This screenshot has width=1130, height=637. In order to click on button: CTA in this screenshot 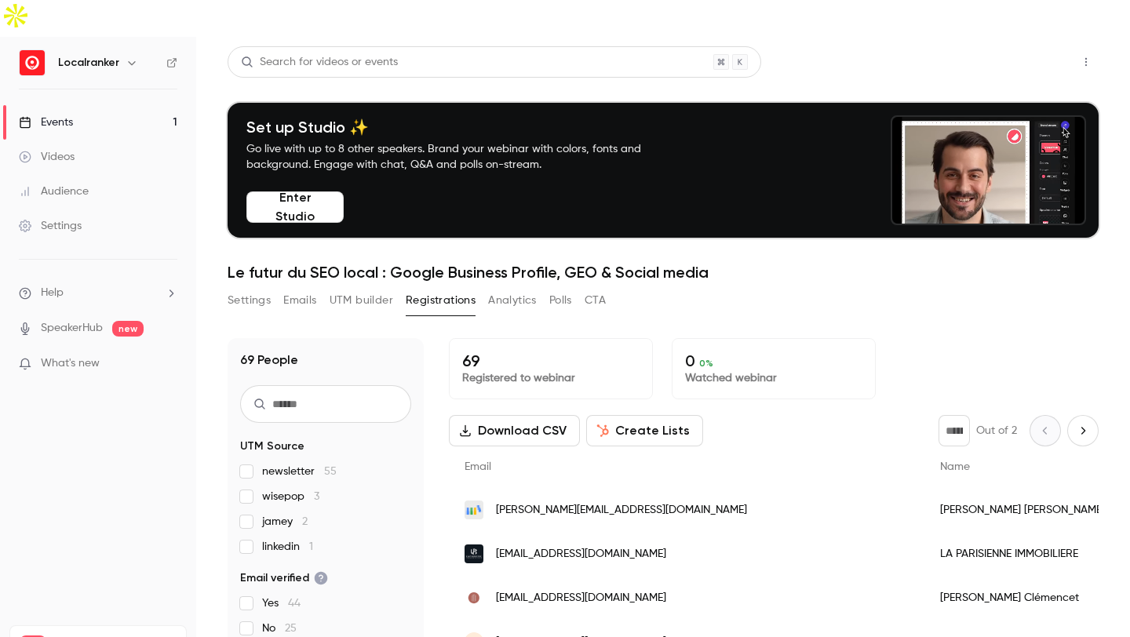, I will do `click(595, 301)`.